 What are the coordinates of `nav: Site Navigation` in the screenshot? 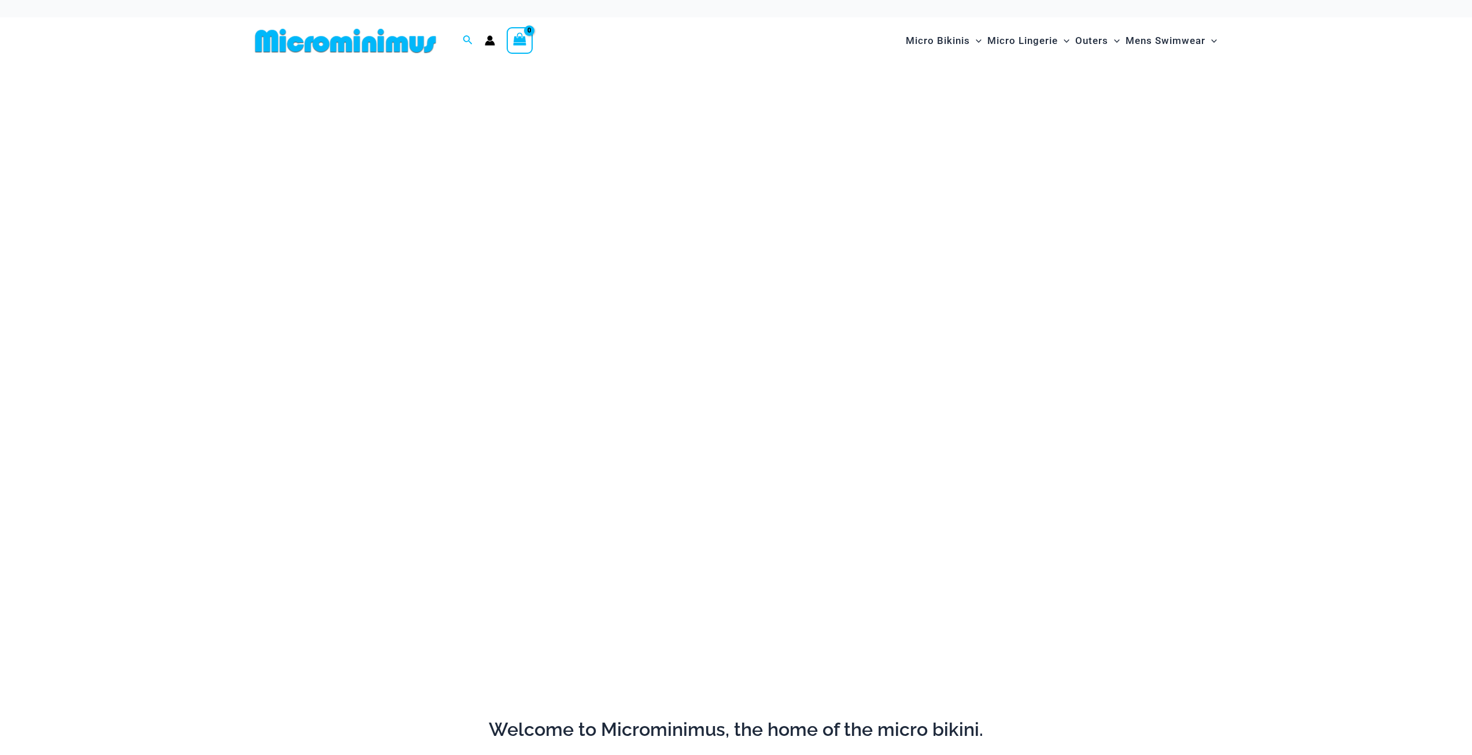 It's located at (1061, 40).